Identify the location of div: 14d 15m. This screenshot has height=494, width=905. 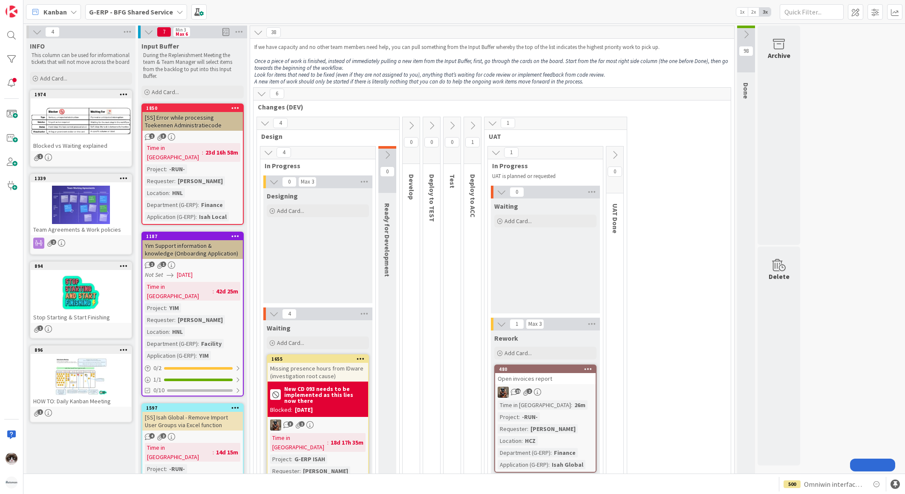
(227, 452).